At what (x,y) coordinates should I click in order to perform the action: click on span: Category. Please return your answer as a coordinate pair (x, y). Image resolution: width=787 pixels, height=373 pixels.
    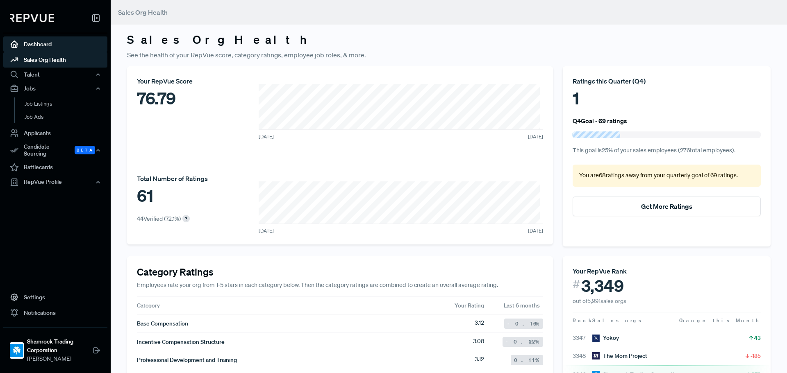
    Looking at the image, I should click on (148, 306).